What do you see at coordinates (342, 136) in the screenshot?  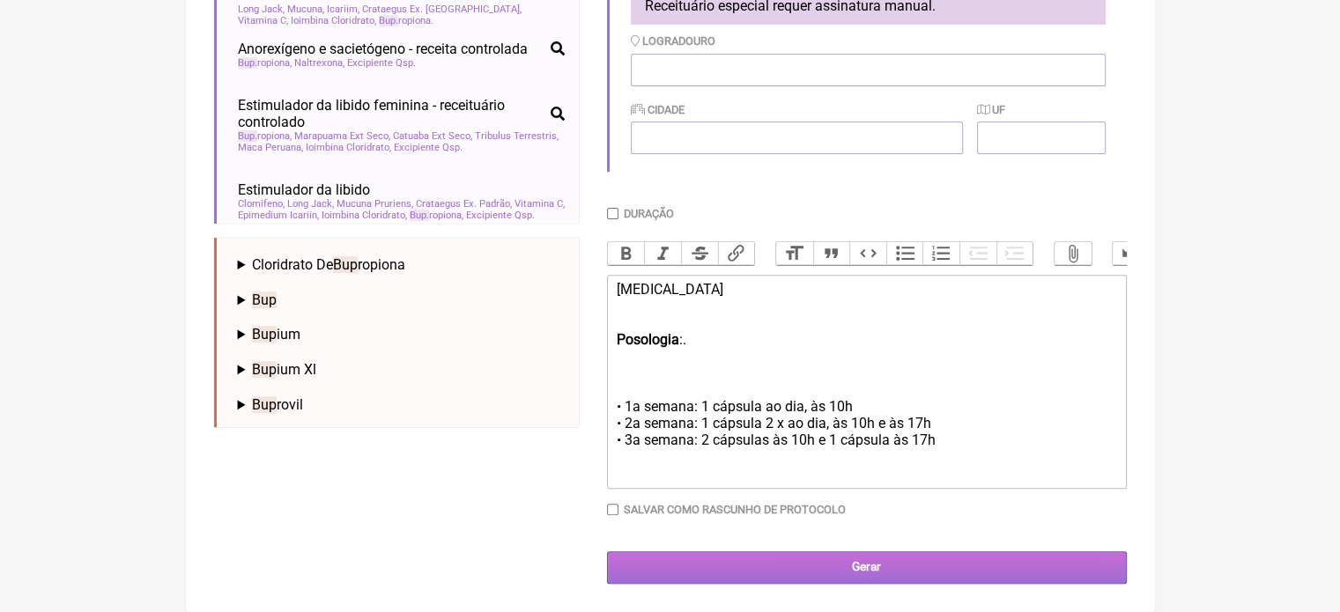 I see `span: Marapuama Ext Seco` at bounding box center [342, 136].